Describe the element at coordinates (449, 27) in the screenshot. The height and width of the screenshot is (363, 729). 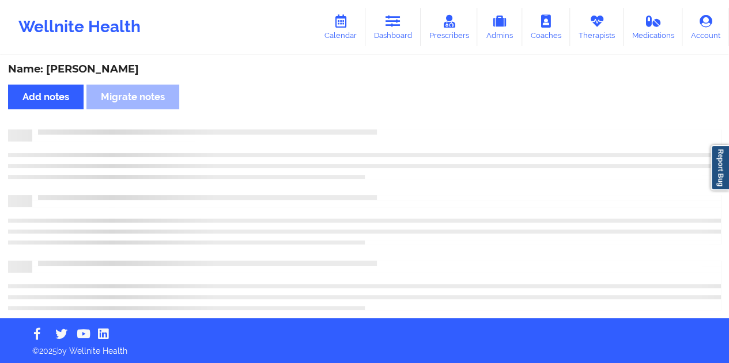
I see `a: Prescribers` at that location.